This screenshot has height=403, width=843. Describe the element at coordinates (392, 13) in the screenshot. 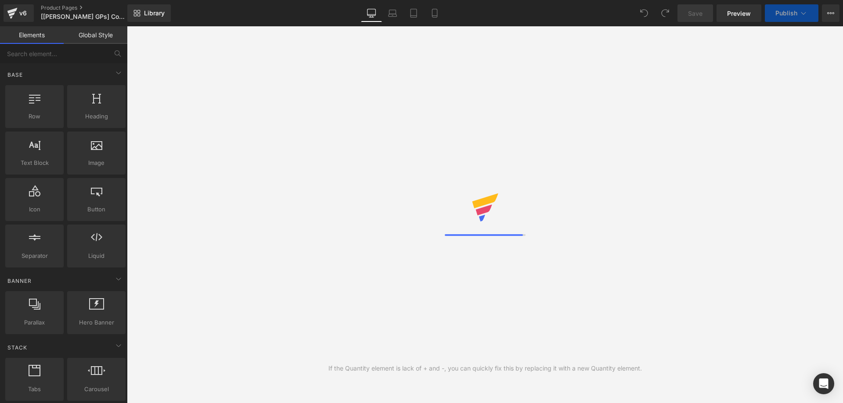

I see `a: Laptop` at that location.